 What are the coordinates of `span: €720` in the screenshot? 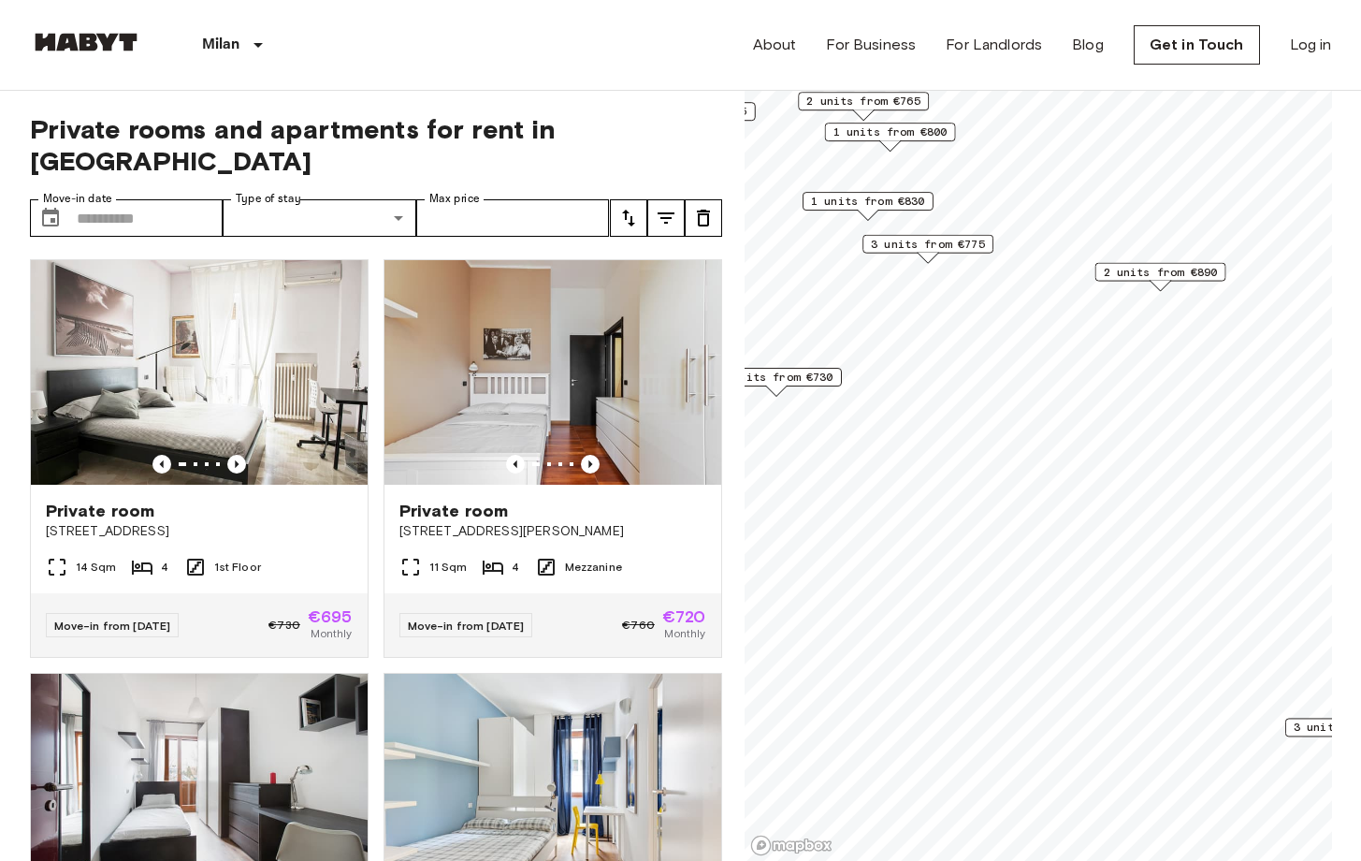 It's located at (684, 617).